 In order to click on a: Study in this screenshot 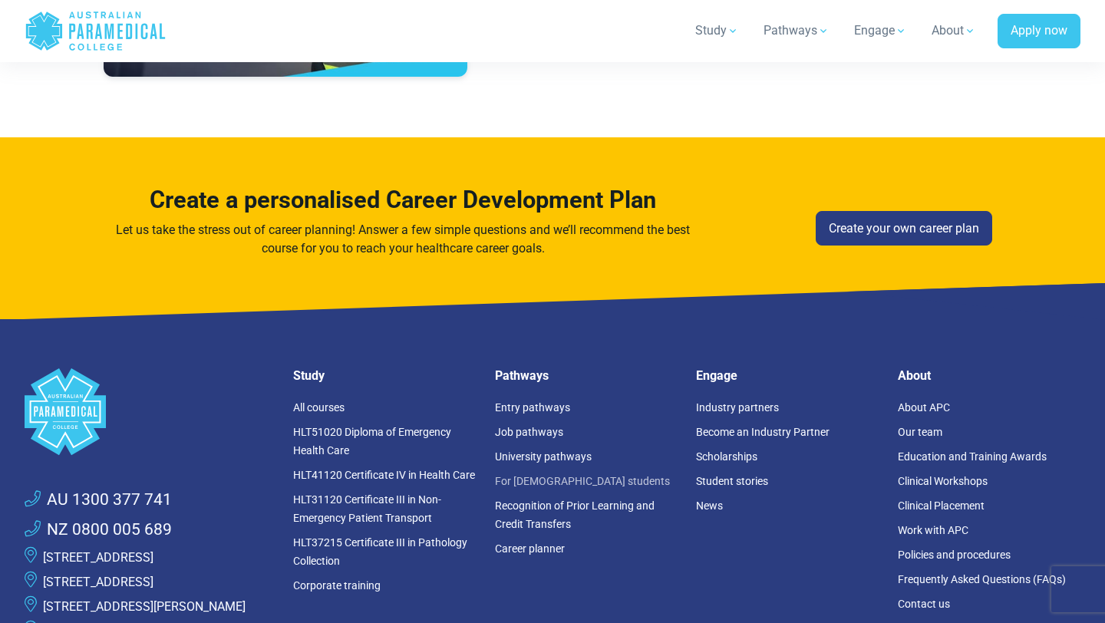, I will do `click(717, 31)`.